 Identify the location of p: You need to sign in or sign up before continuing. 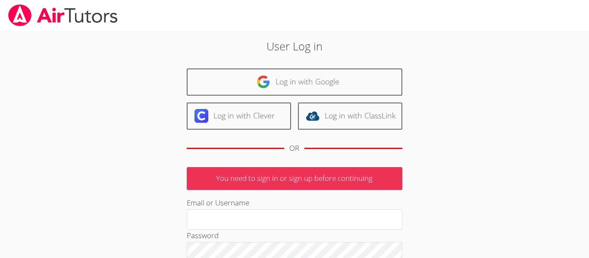
(294, 178).